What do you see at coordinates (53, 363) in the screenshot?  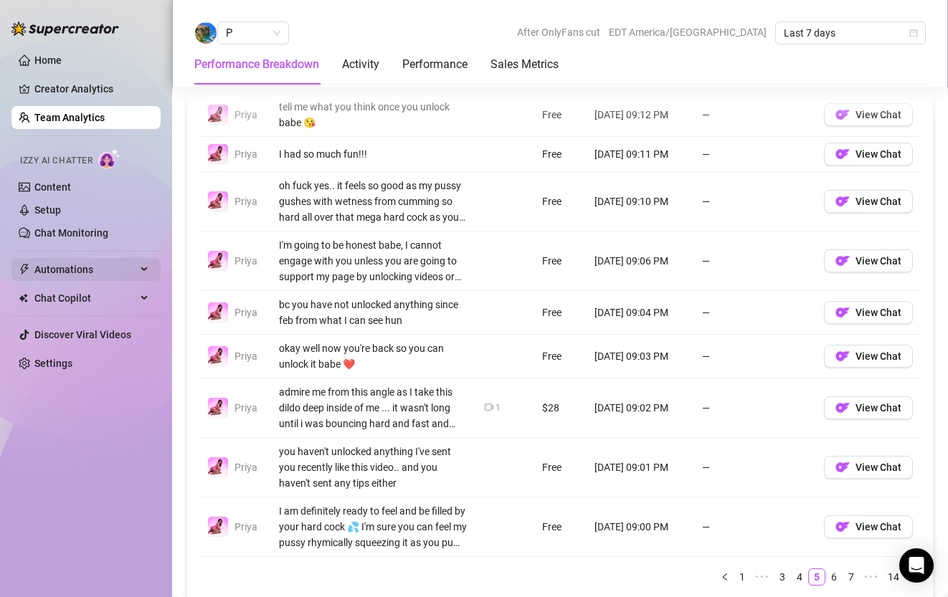 I see `a: Settings` at bounding box center [53, 363].